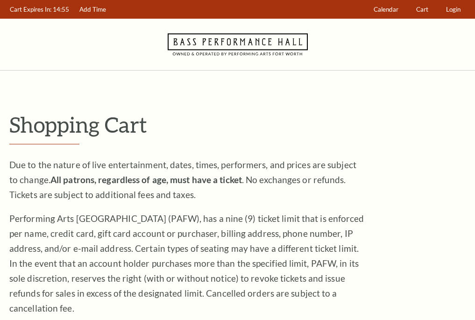  Describe the element at coordinates (93, 9) in the screenshot. I see `a: Add Time` at that location.